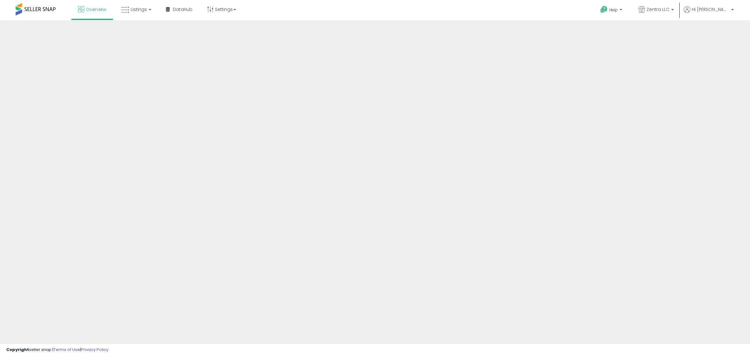  Describe the element at coordinates (612, 11) in the screenshot. I see `a: Help` at that location.